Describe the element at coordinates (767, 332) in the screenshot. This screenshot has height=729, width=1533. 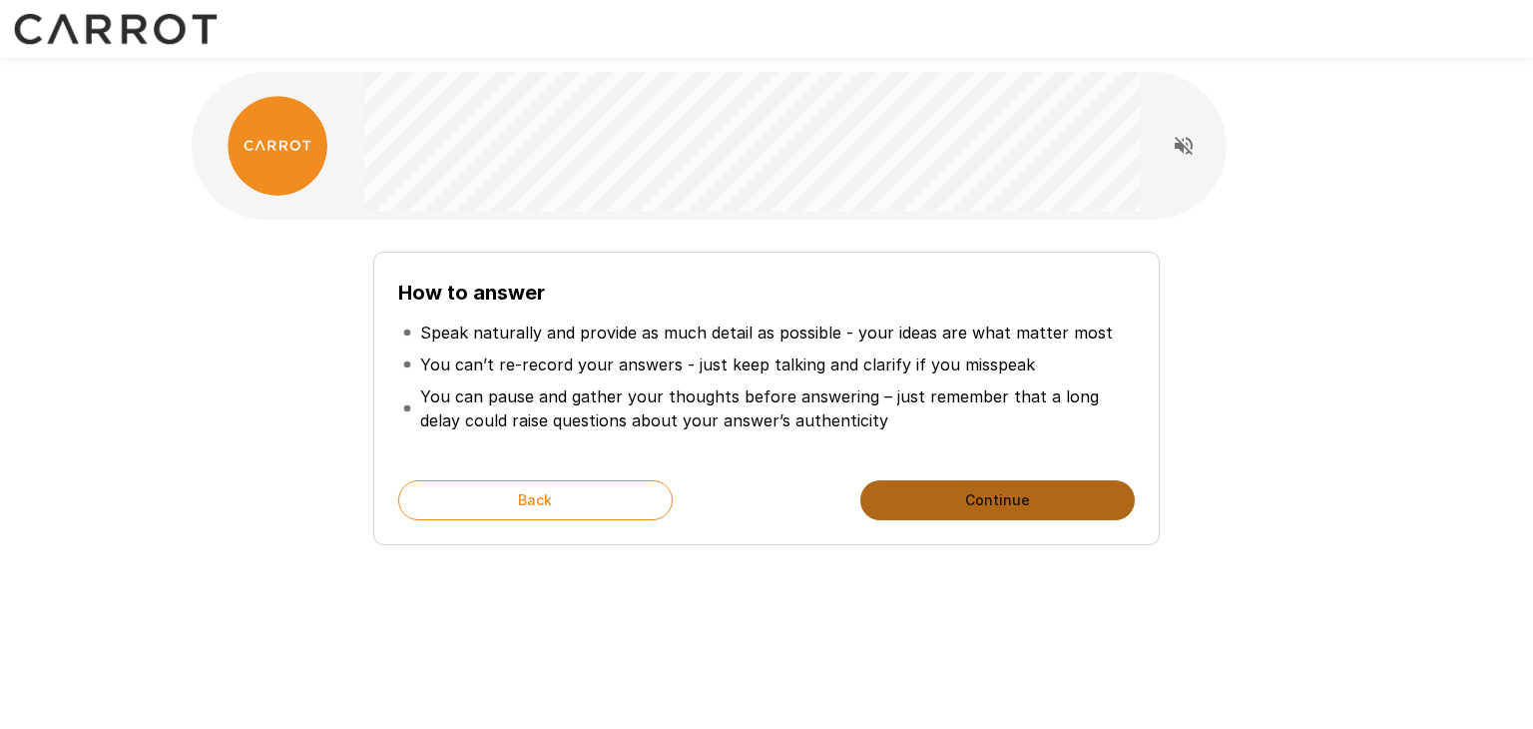
I see `p: Speak naturally and provide as much detail as possible - your ideas are what matter most` at that location.